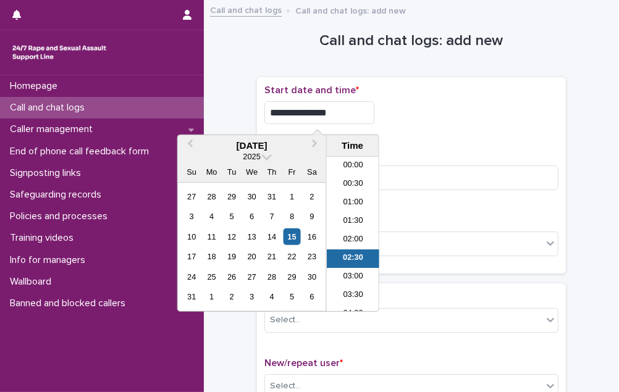 The image size is (619, 392). Describe the element at coordinates (271, 172) in the screenshot. I see `div: Th` at that location.